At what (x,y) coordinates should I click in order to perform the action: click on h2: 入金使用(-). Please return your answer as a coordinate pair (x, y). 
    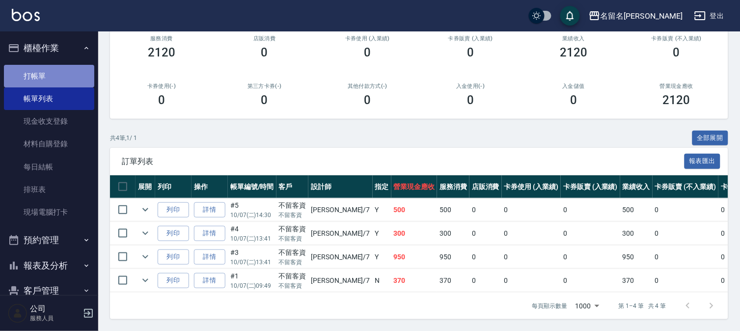
    Looking at the image, I should click on (471, 86).